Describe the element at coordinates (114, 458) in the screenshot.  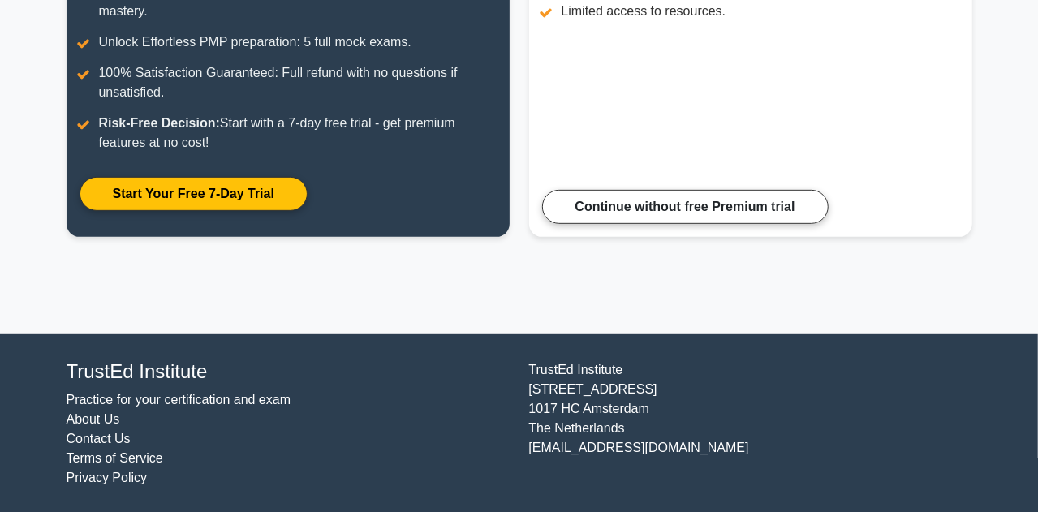
I see `a: Terms of Service` at that location.